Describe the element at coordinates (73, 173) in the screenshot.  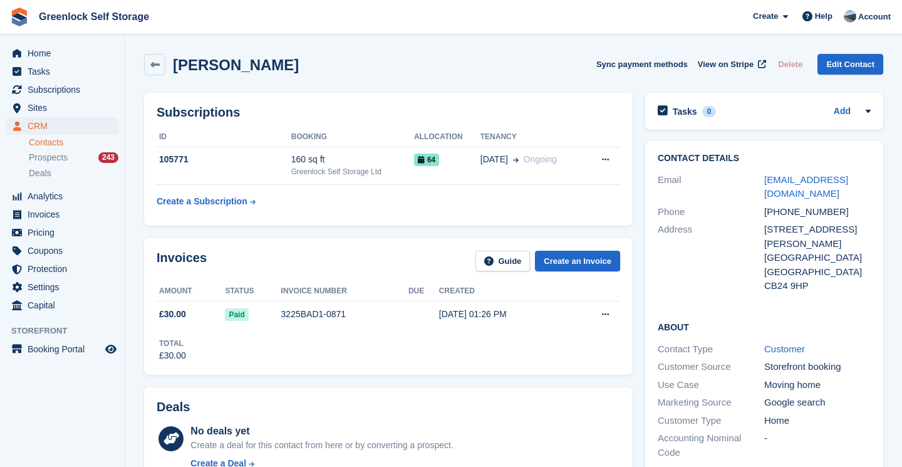
I see `a: Deals` at that location.